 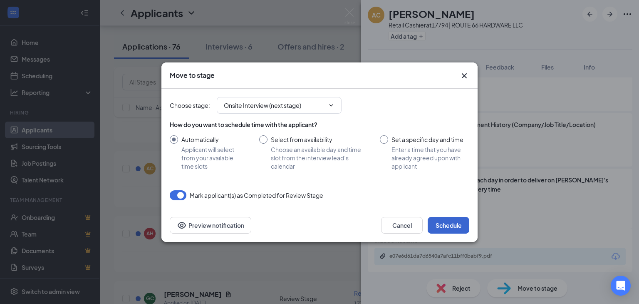 I want to click on button: Schedule, so click(x=448, y=225).